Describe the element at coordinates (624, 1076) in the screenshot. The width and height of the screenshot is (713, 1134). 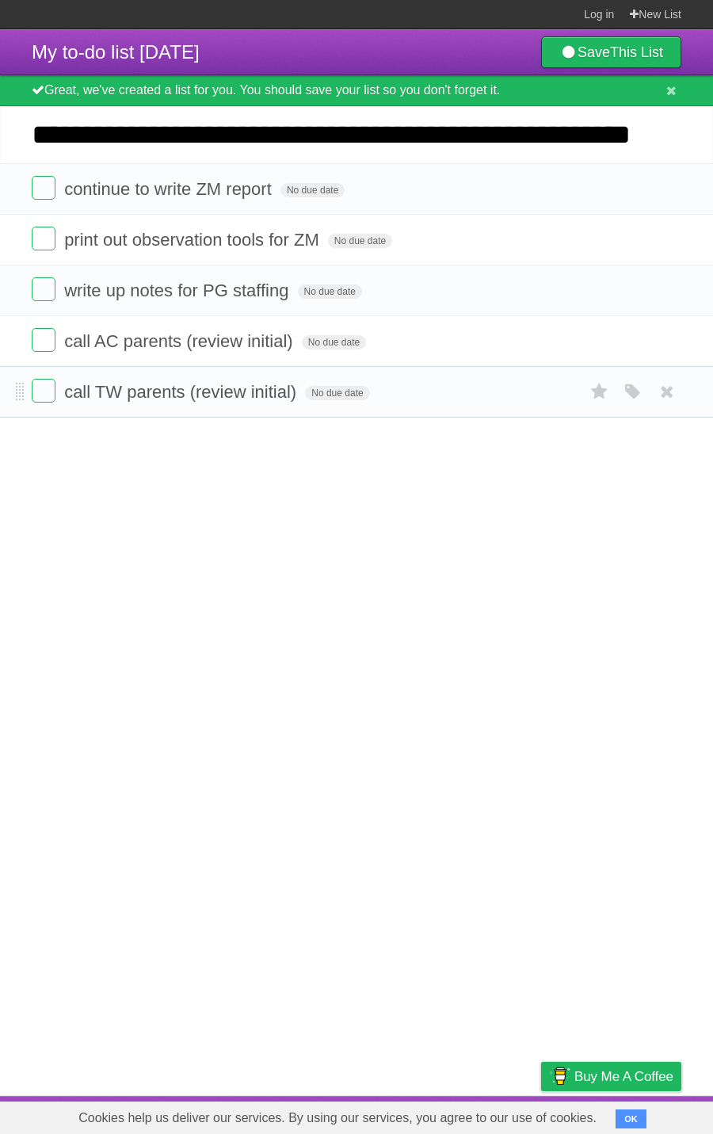
I see `span: Buy me a coffee` at that location.